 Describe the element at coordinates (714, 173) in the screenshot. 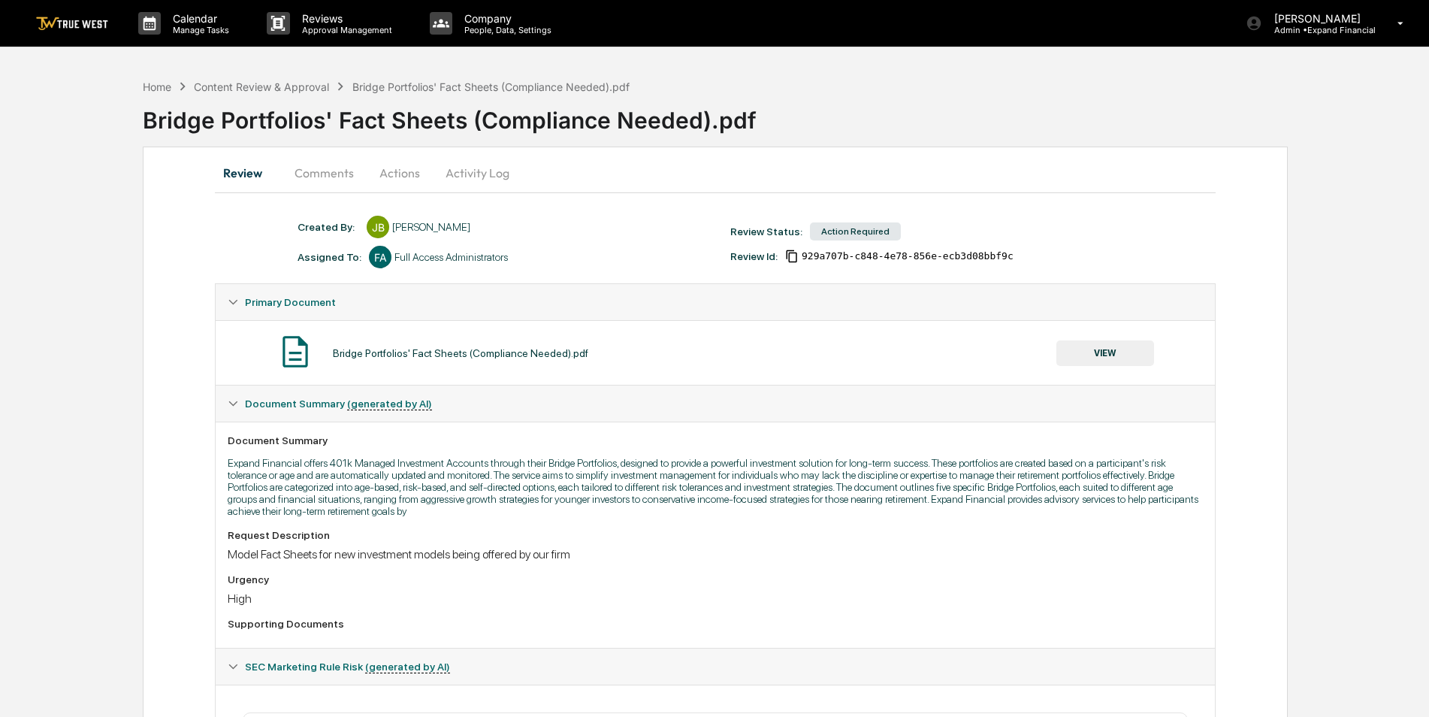

I see `div: secondary tabs example` at that location.